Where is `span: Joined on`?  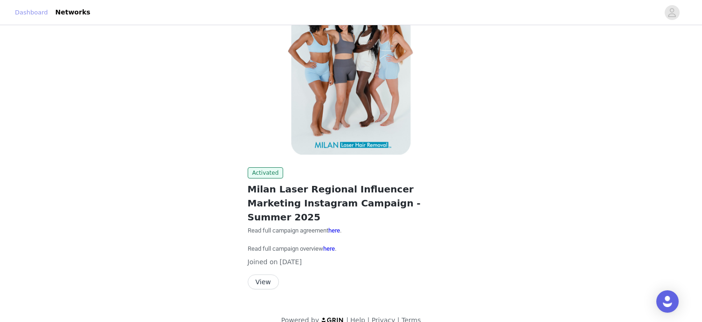
span: Joined on is located at coordinates (262, 262).